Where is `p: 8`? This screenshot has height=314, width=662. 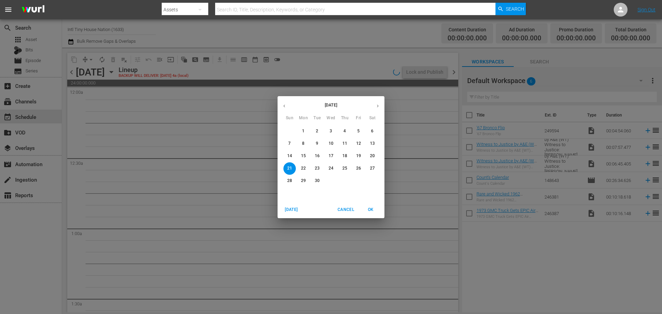 p: 8 is located at coordinates (303, 143).